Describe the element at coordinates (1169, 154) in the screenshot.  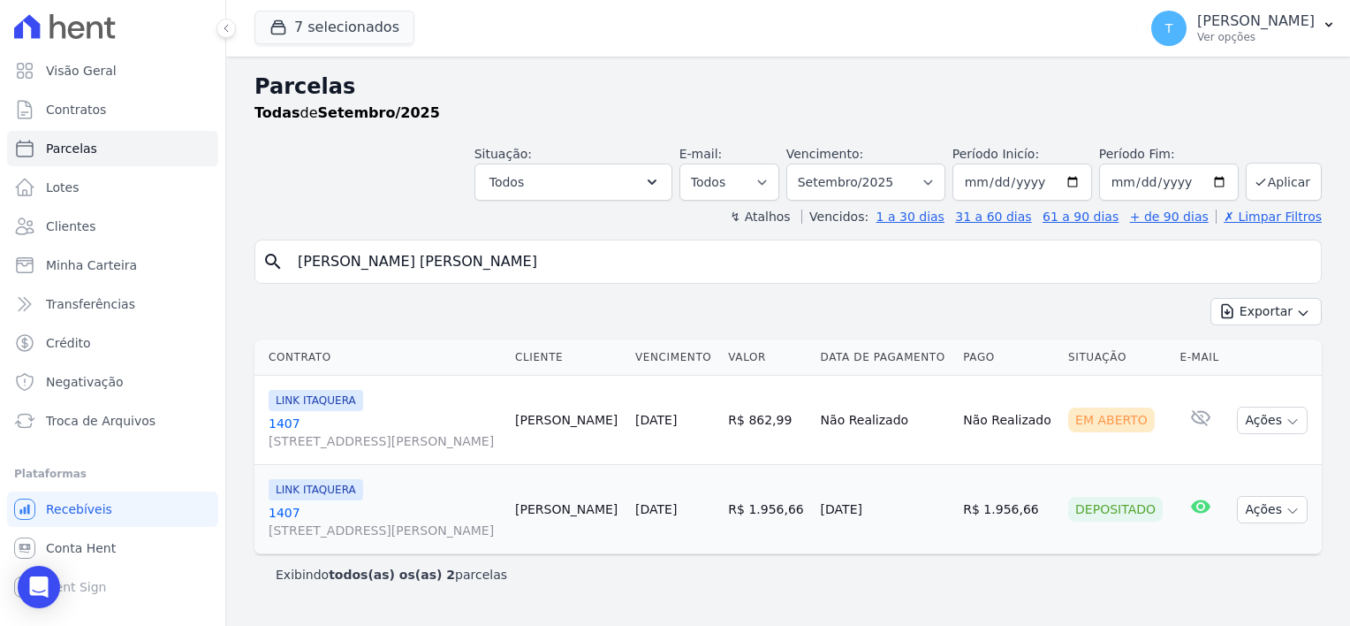
I see `label: Período Fim:` at that location.